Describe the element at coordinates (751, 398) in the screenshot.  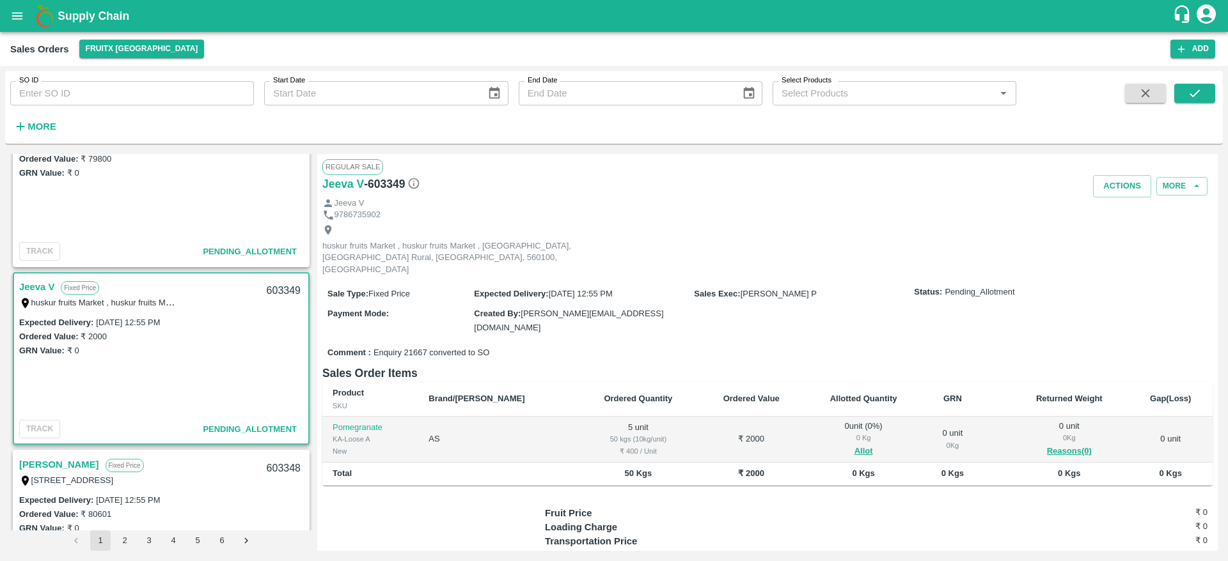
I see `b: Ordered Value` at that location.